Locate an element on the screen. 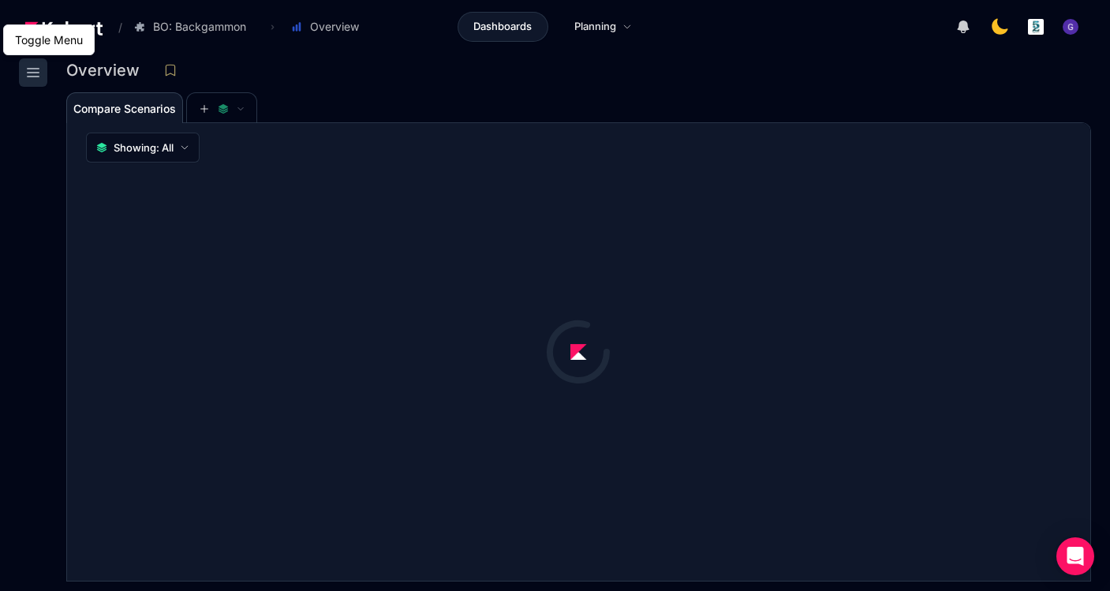  button: Overview is located at coordinates (329, 27).